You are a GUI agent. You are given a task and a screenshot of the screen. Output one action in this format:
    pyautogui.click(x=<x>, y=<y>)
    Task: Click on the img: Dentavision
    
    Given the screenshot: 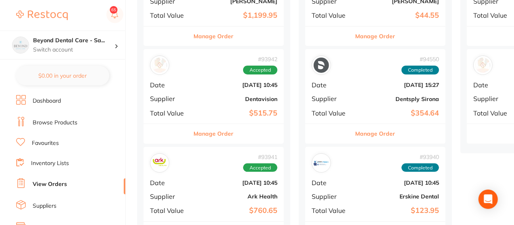 What is the action you would take?
    pyautogui.click(x=160, y=65)
    